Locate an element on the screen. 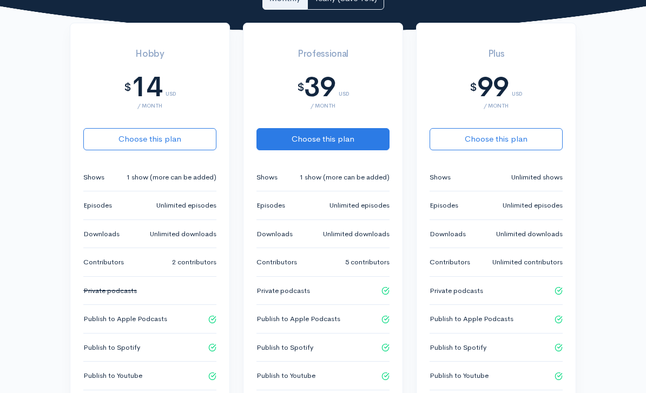 The image size is (646, 393). div: 99 is located at coordinates (493, 88).